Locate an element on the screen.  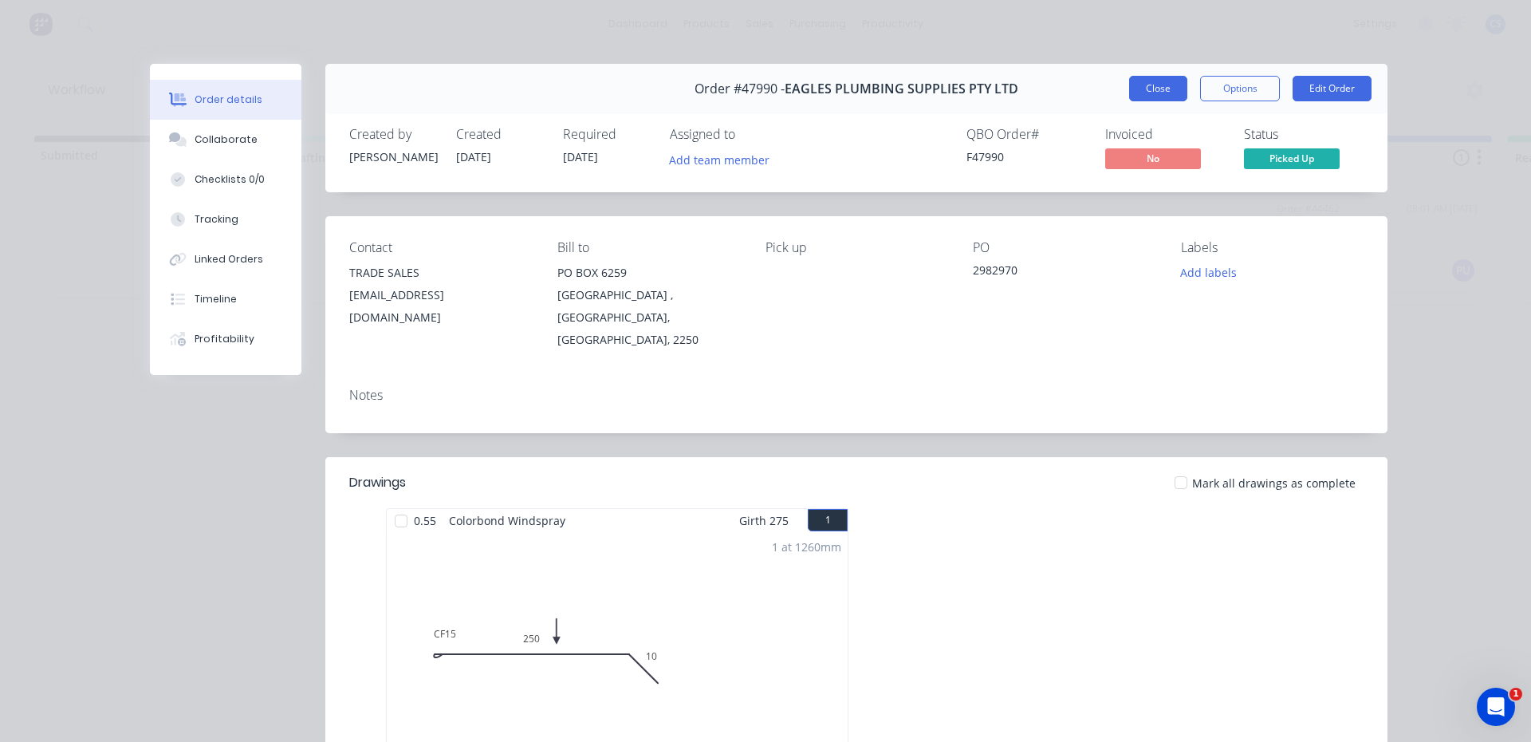
div: F47990 is located at coordinates (1026, 156).